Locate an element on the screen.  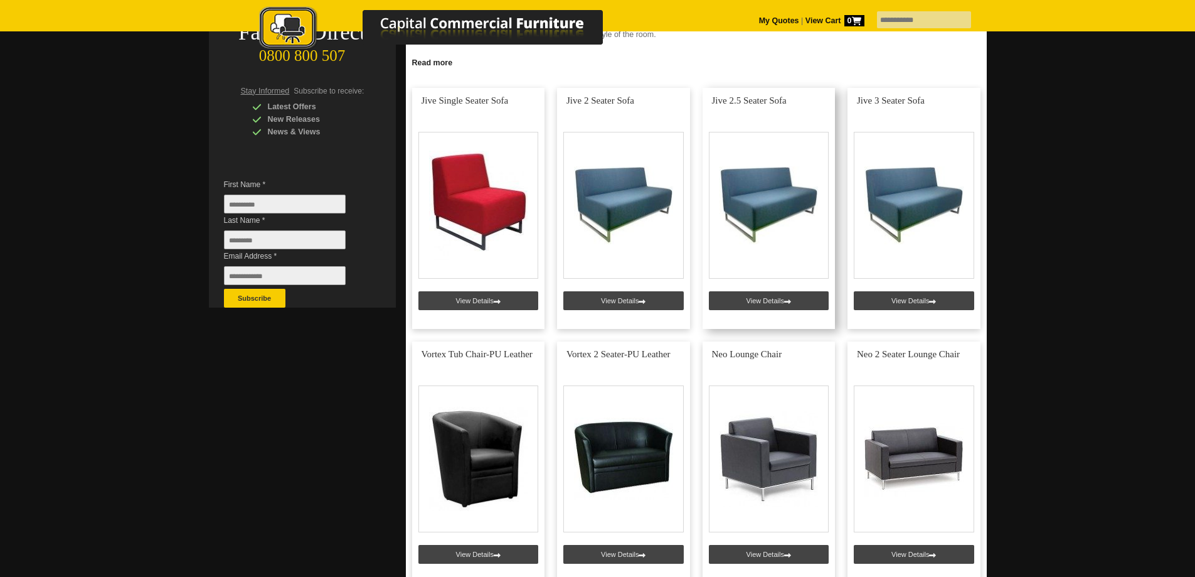
input: First Name * is located at coordinates (285, 204).